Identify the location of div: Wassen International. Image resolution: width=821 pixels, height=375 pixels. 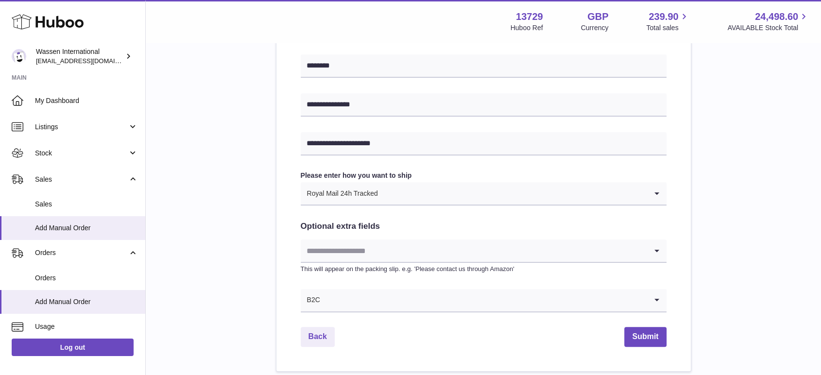
(80, 56).